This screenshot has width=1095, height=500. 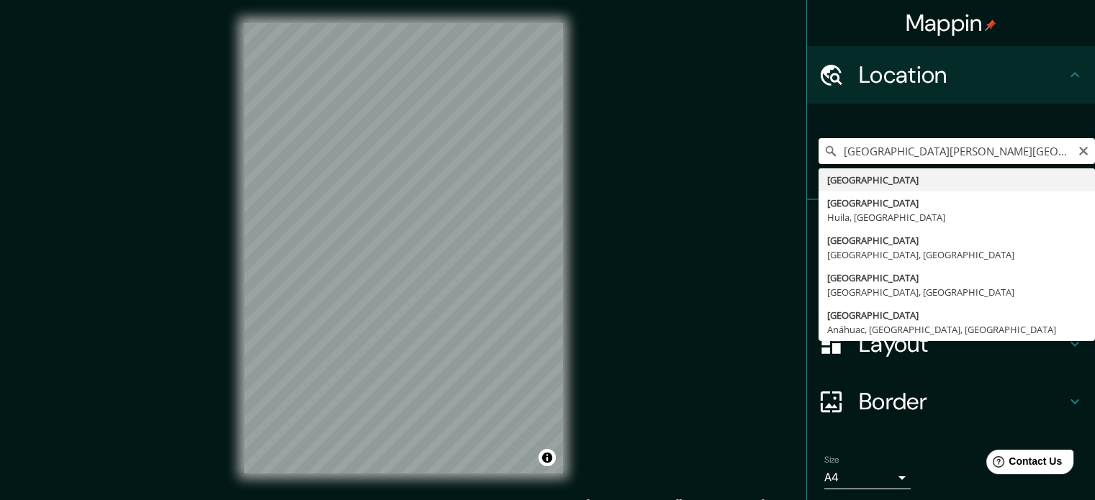 I want to click on button: Clear, so click(x=1084, y=150).